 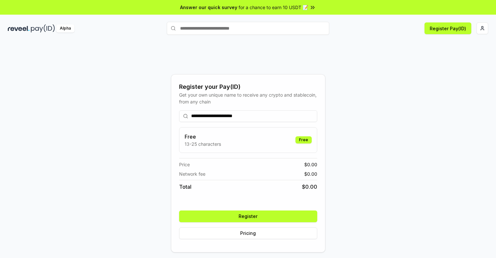 I want to click on span: Total, so click(x=185, y=187).